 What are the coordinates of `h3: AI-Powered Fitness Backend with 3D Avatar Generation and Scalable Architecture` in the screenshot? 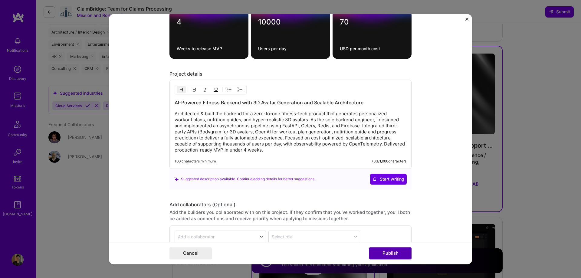 It's located at (291, 103).